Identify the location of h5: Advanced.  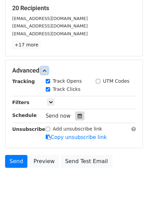
(74, 71).